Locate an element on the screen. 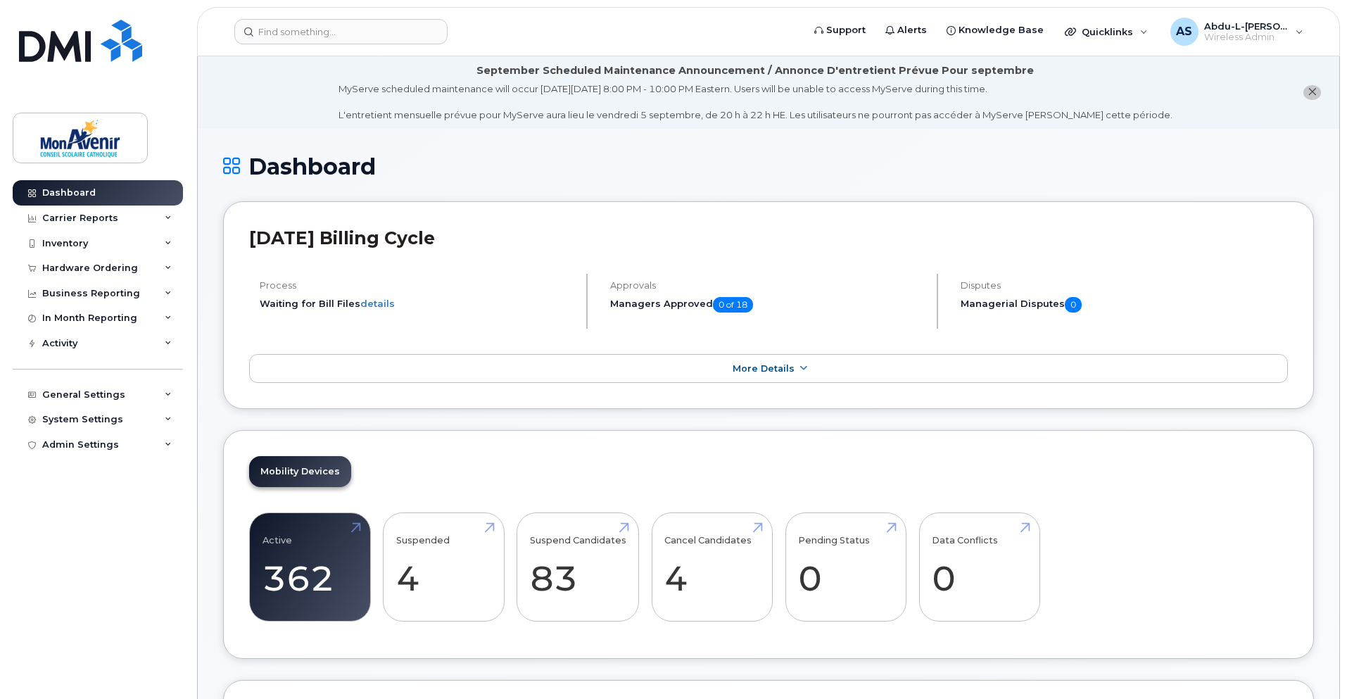 The image size is (1347, 699). a: Pending Status 0 is located at coordinates (845, 567).